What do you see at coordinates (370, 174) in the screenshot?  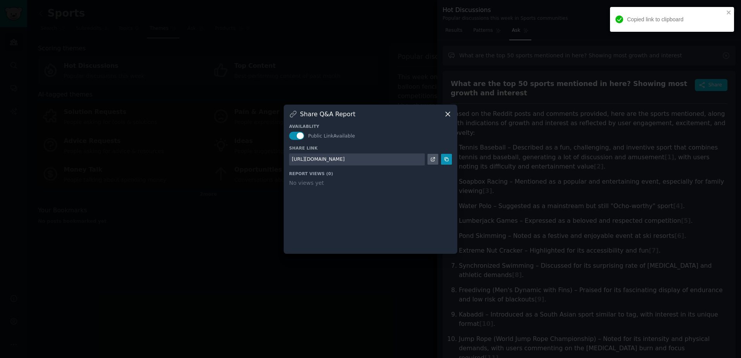 I see `h3: Report Views ( 0 )` at bounding box center [370, 174].